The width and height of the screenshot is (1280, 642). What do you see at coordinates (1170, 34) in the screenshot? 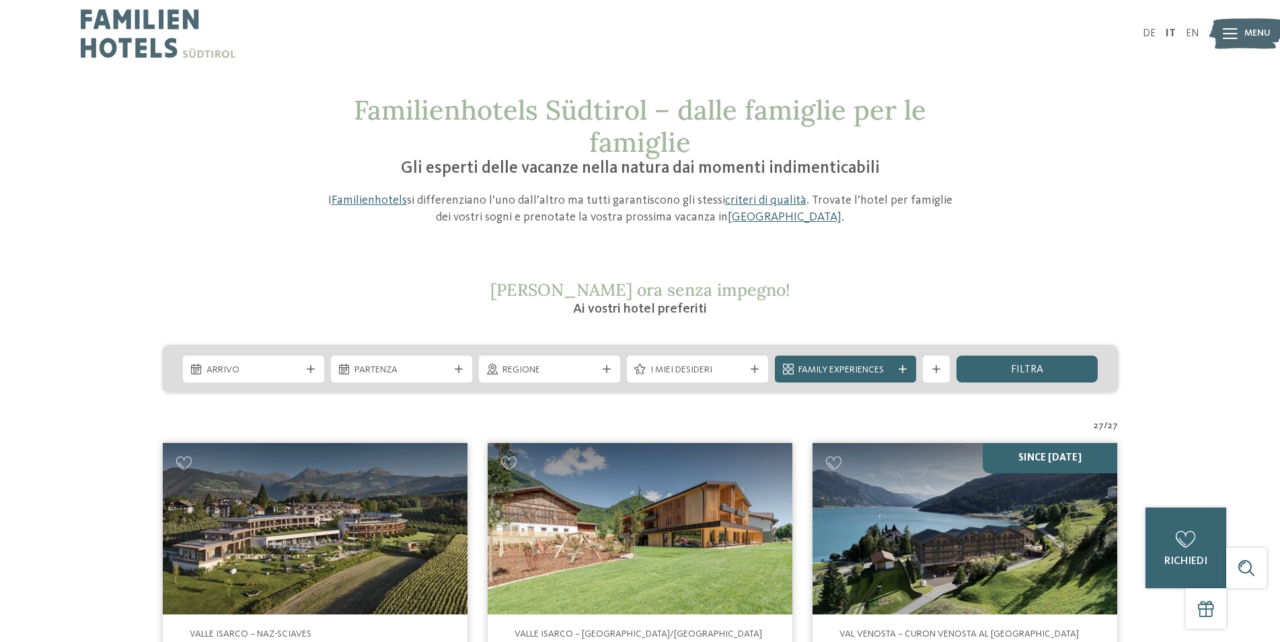
I see `a: IT` at bounding box center [1170, 34].